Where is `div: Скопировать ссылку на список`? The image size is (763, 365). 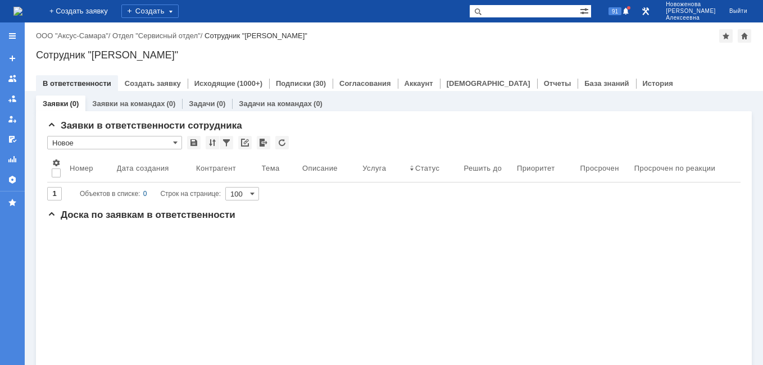 div: Скопировать ссылку на список is located at coordinates (245, 143).